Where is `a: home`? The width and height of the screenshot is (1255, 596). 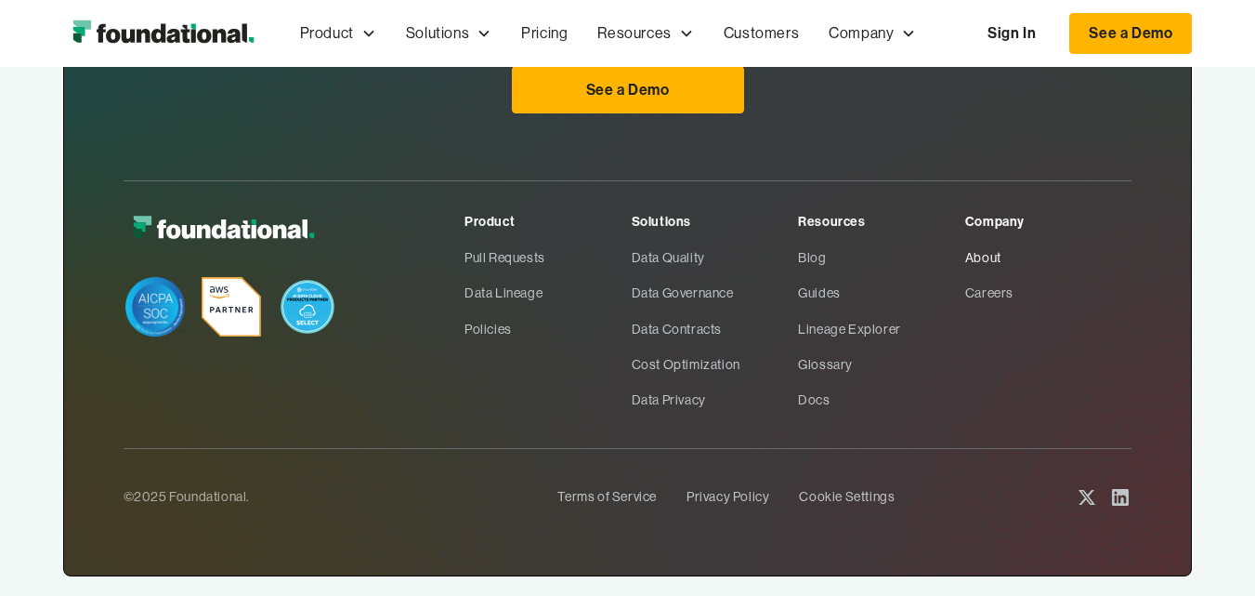
a: home is located at coordinates (163, 33).